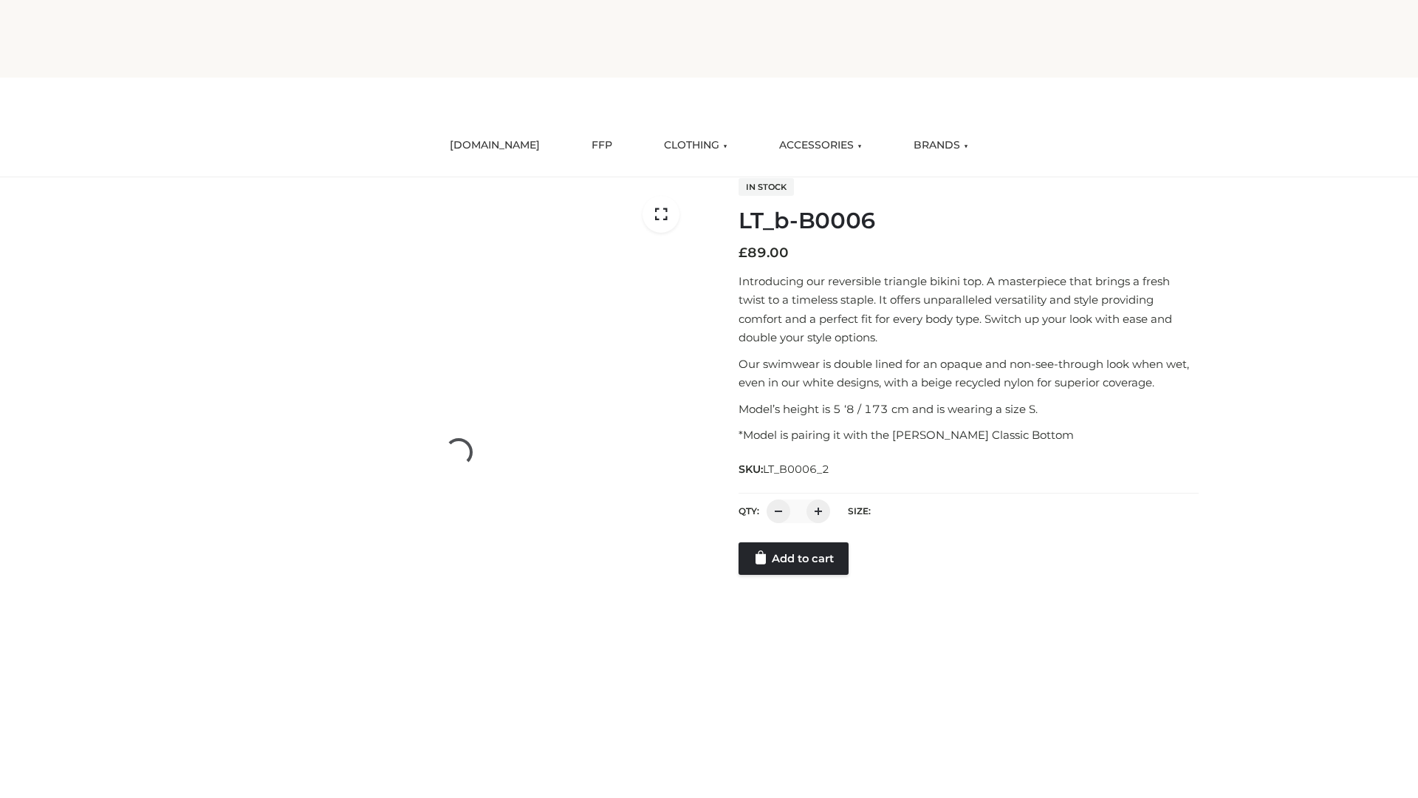  What do you see at coordinates (749, 510) in the screenshot?
I see `label: QTY:` at bounding box center [749, 510].